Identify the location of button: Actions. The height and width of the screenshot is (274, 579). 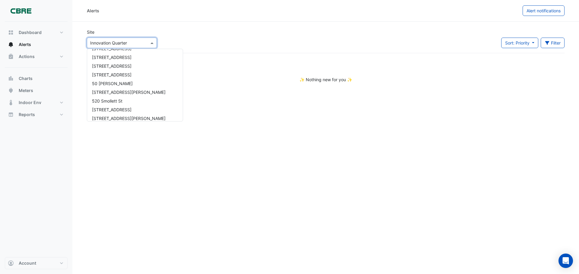
(36, 57).